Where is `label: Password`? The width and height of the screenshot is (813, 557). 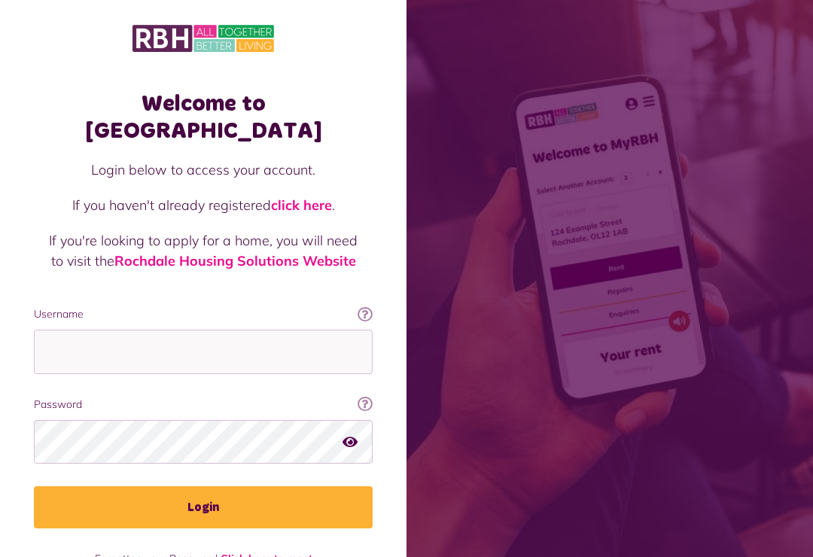 label: Password is located at coordinates (203, 404).